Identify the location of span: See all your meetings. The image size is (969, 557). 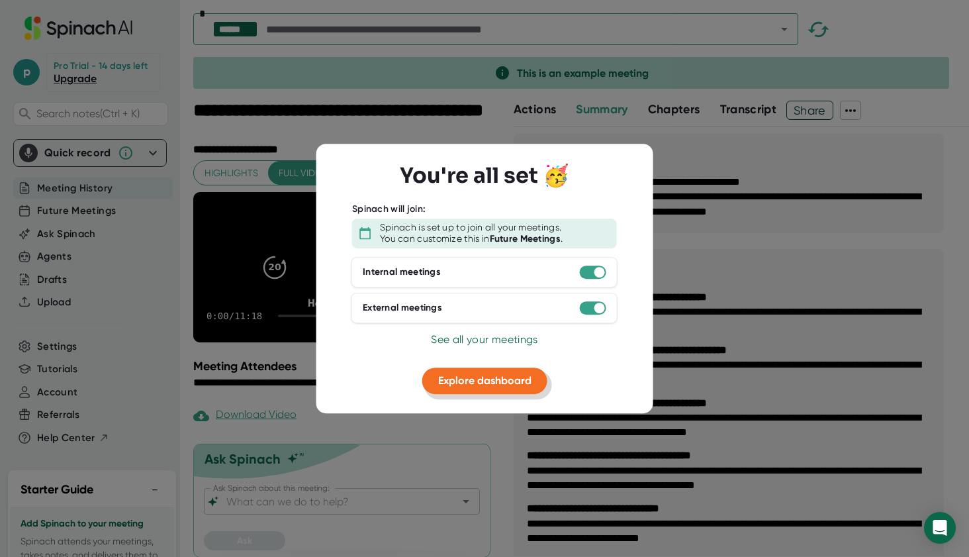
(484, 339).